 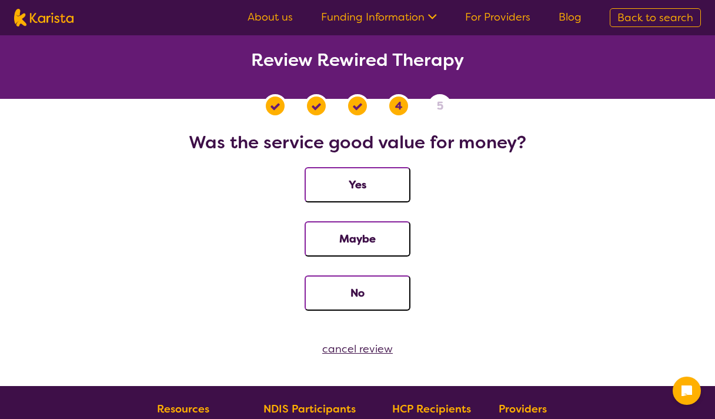 What do you see at coordinates (357, 142) in the screenshot?
I see `h2: Was the service good value for money?` at bounding box center [357, 142].